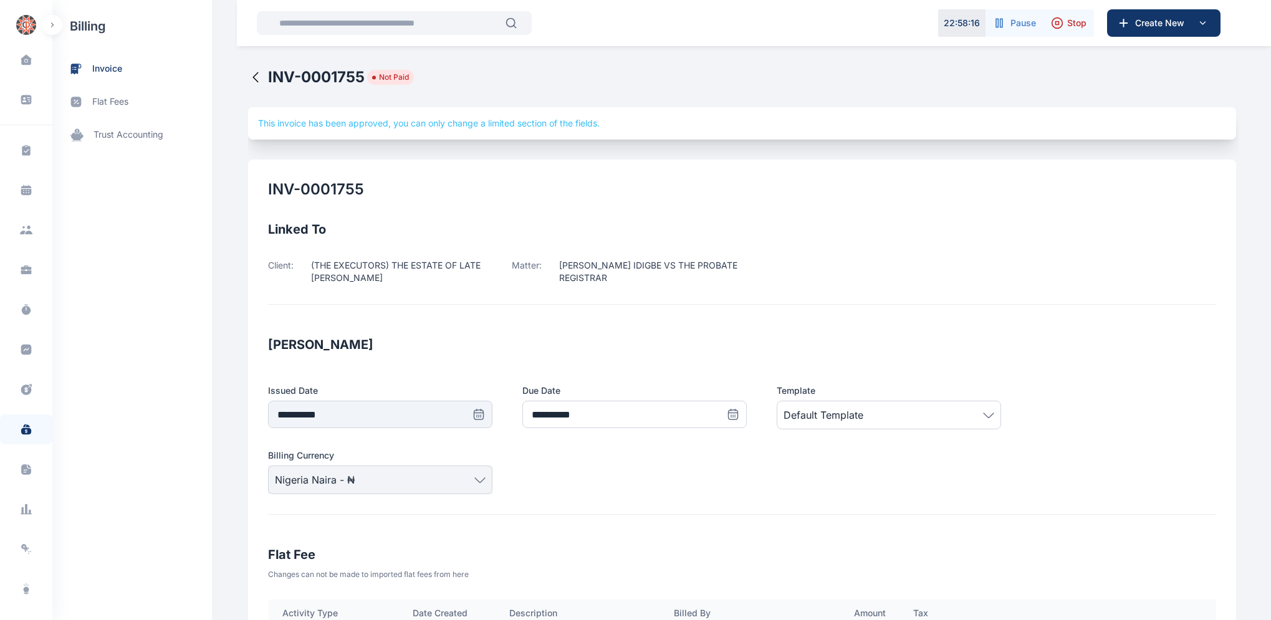 The width and height of the screenshot is (1271, 620). Describe the element at coordinates (315, 480) in the screenshot. I see `span: Nigeria Naira - ₦` at that location.